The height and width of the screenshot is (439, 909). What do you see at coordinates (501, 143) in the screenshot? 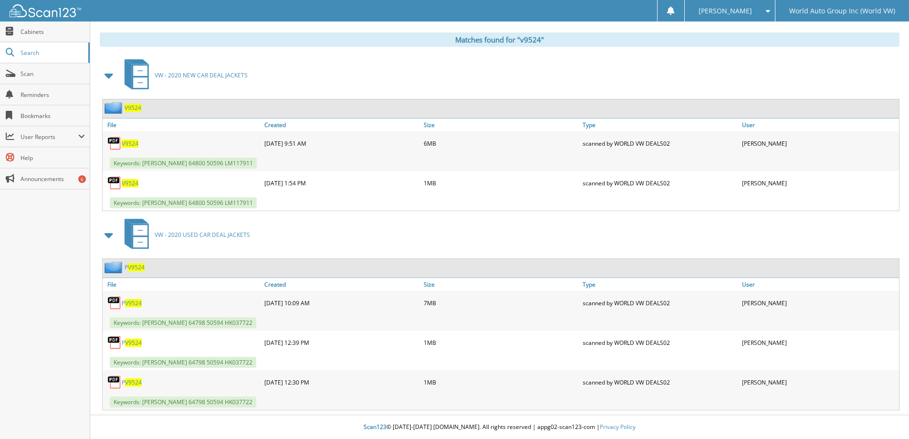
I see `div: 6MB` at bounding box center [501, 143].